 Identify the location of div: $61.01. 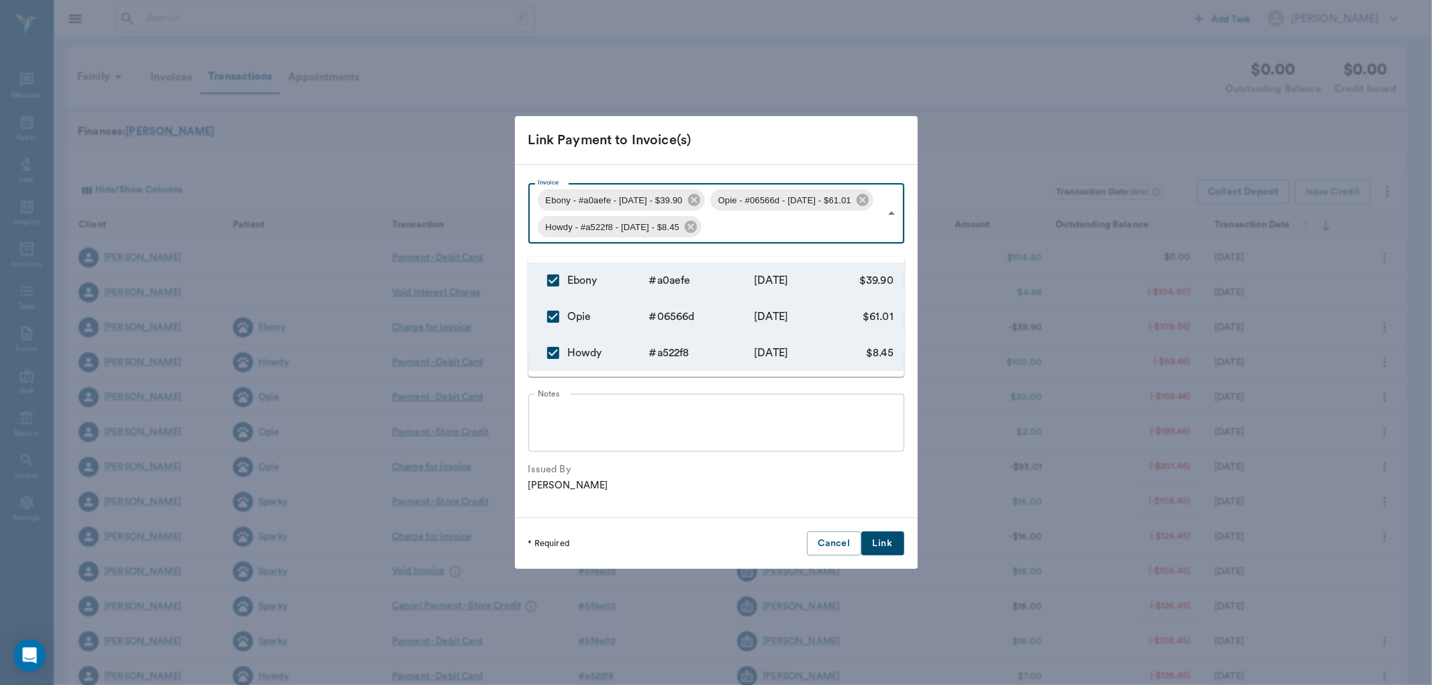
(853, 317).